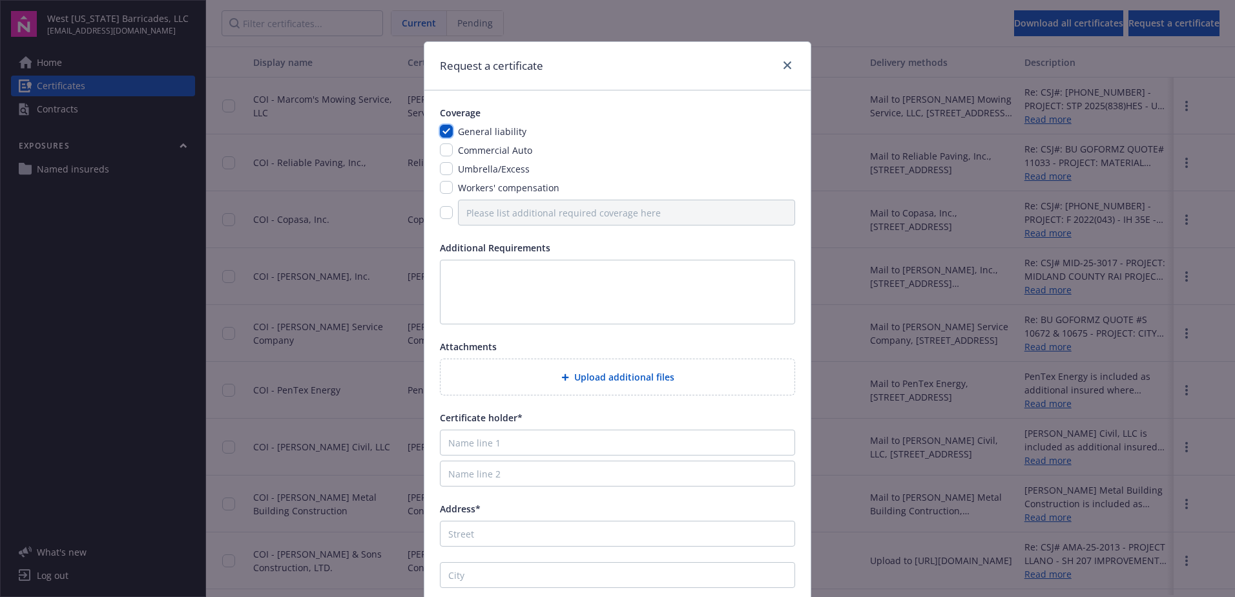  Describe the element at coordinates (468, 346) in the screenshot. I see `span: Attachments` at that location.